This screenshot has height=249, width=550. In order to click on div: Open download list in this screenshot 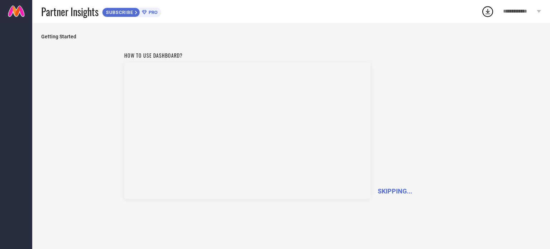, I will do `click(488, 11)`.